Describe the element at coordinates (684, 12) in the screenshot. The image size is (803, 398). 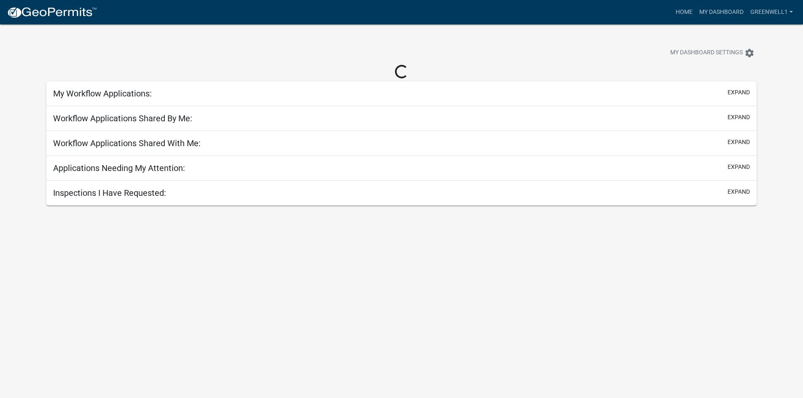
I see `a: Home` at that location.